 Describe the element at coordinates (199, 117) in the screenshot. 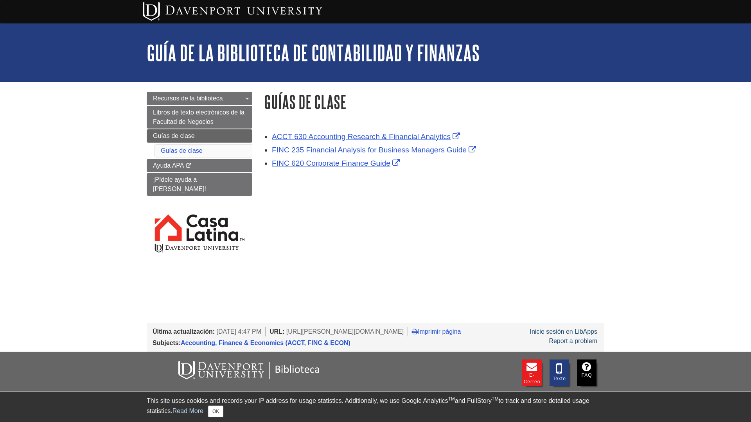

I see `span: Libros de texto electrónicos de la Facultad de Negocios` at that location.